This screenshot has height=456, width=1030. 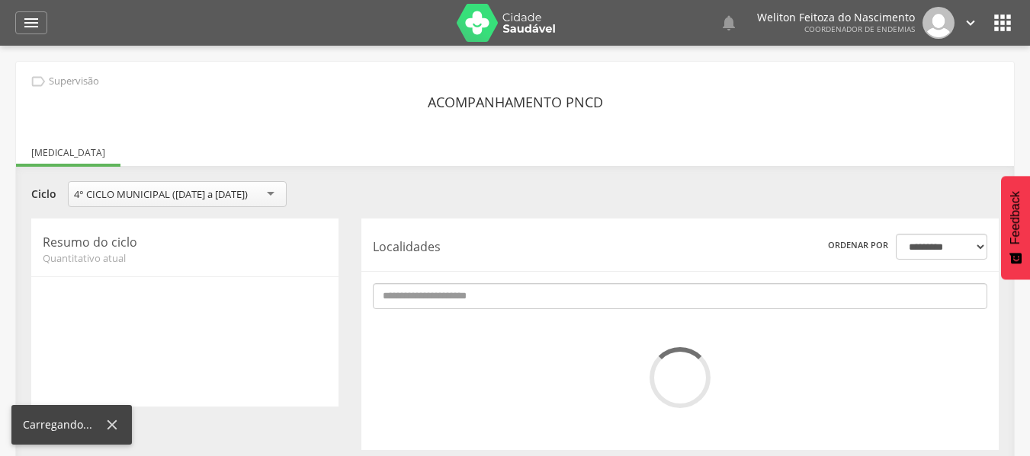 I want to click on span: Feedback, so click(x=1015, y=218).